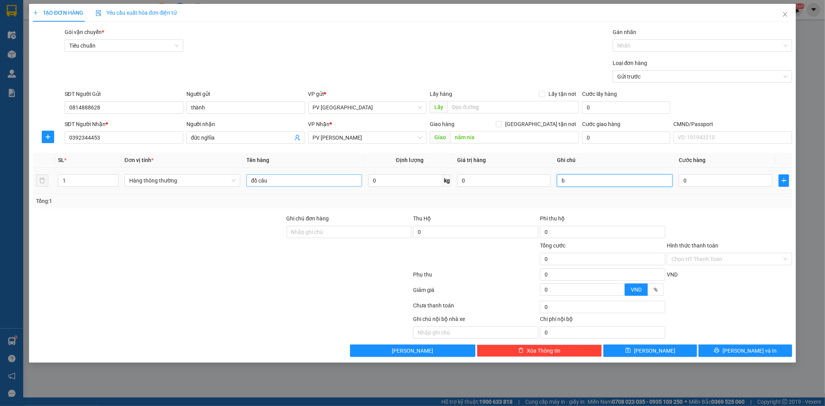 This screenshot has height=406, width=825. What do you see at coordinates (99, 13) in the screenshot?
I see `img: icon` at bounding box center [99, 13].